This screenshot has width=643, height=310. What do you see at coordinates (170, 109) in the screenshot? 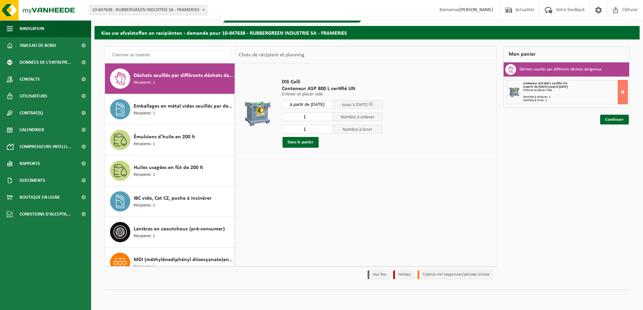
I see `button: Emballages en métal vides souillés par des substances dangereuses Récipients: 1` at bounding box center [170, 109].